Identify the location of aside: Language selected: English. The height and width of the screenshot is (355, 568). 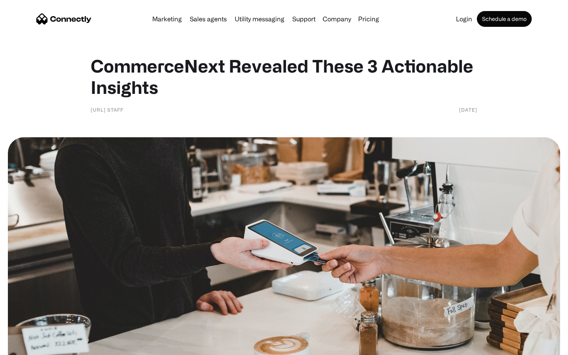
(28, 347).